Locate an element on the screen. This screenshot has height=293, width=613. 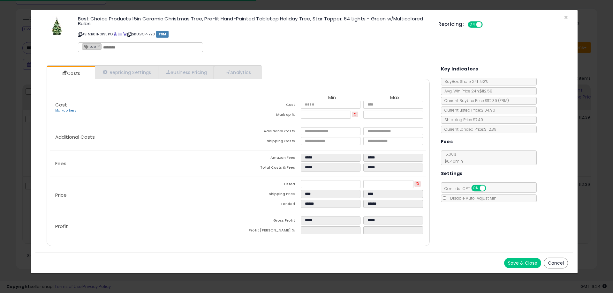
span: $0.40 min is located at coordinates (452, 161).